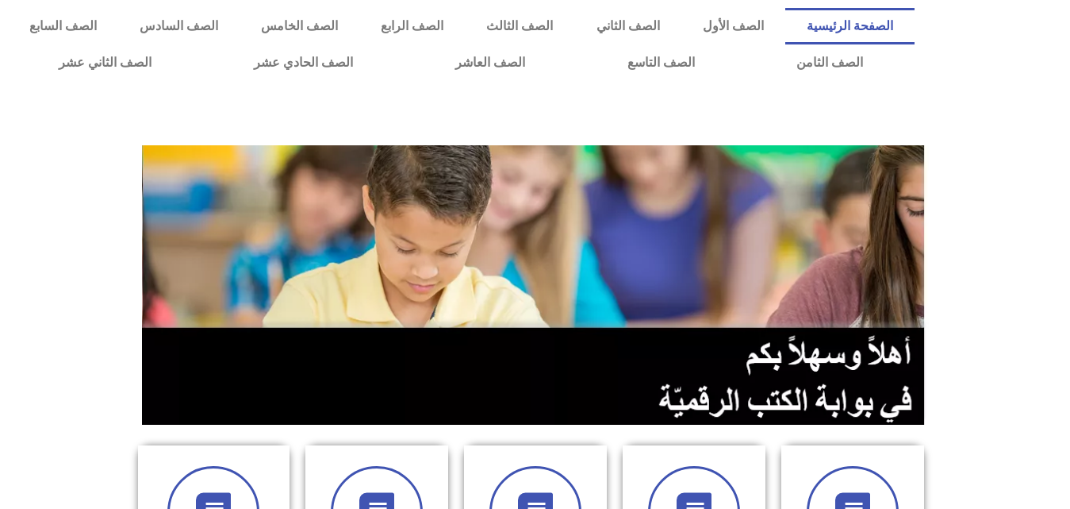  I want to click on a: الصف الثاني عشر, so click(106, 63).